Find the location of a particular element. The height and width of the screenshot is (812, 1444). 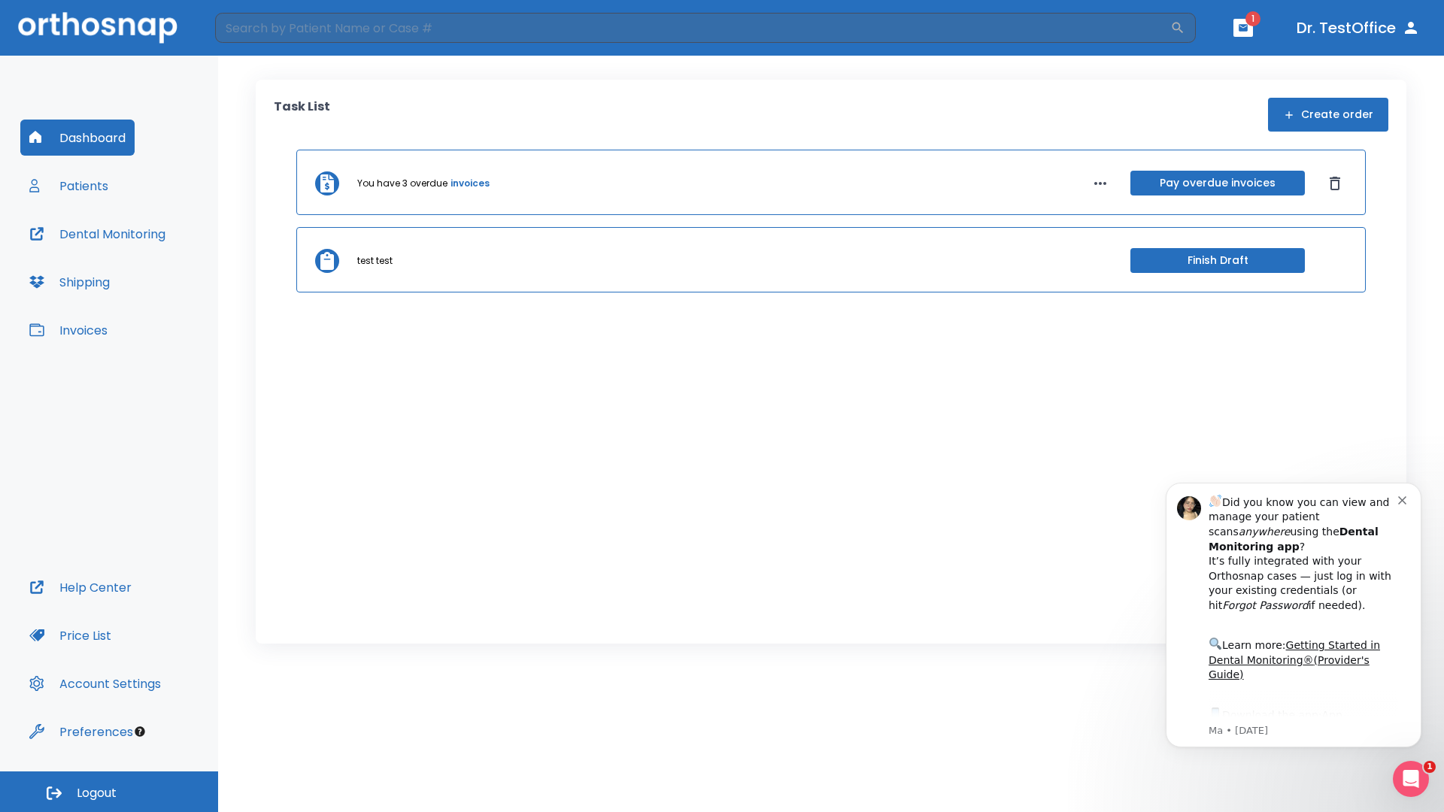

button: Help Center is located at coordinates (80, 587).